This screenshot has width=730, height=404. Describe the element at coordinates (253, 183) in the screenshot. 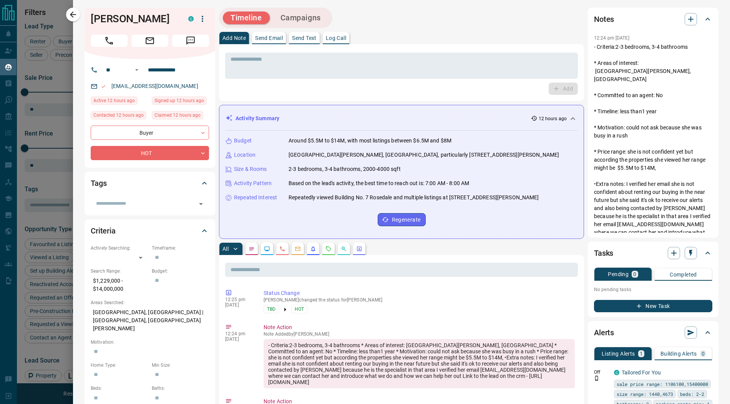

I see `p: Activity Pattern` at that location.